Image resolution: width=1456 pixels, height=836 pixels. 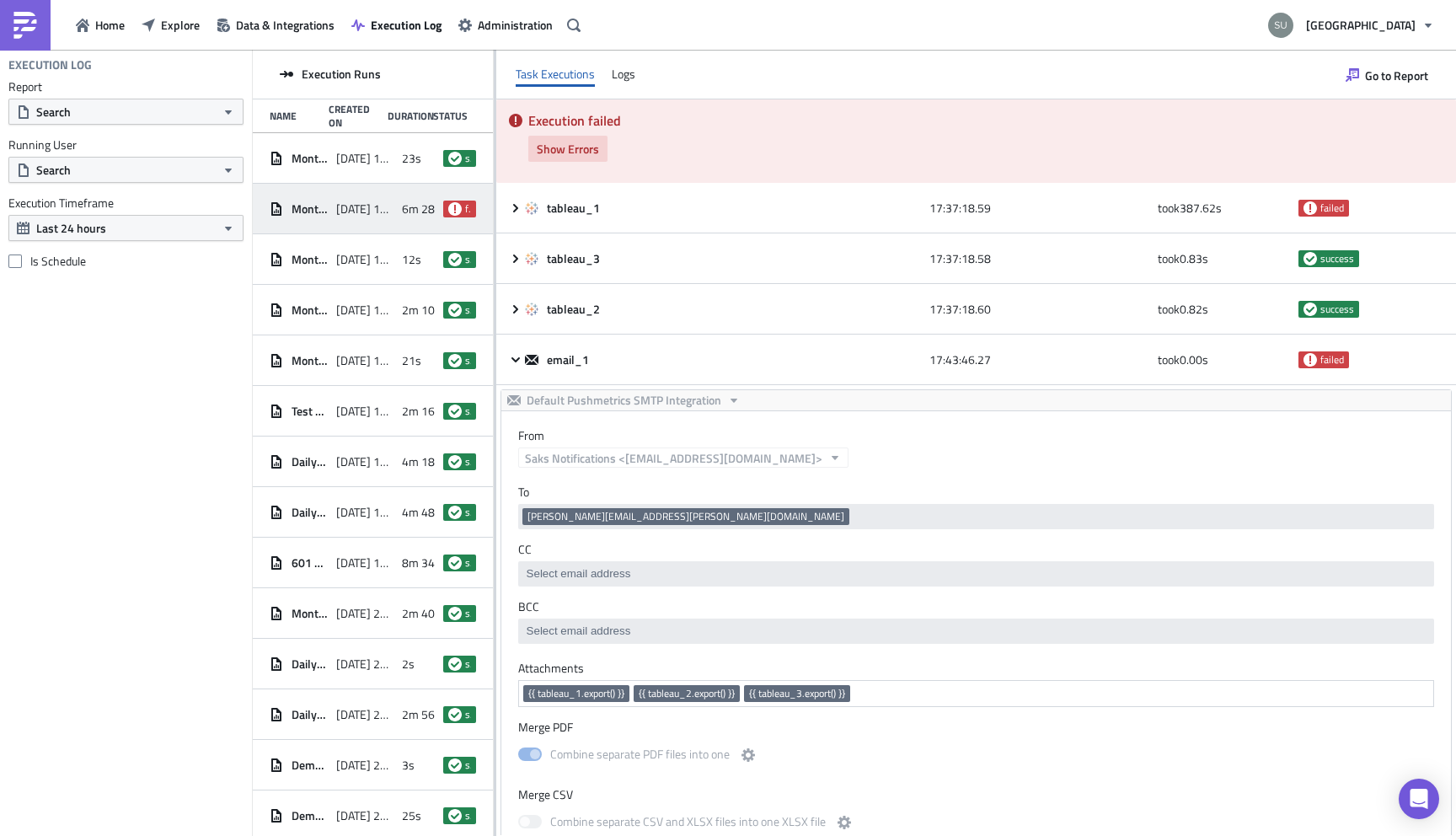 What do you see at coordinates (568, 148) in the screenshot?
I see `span: Show Errors` at bounding box center [568, 148].